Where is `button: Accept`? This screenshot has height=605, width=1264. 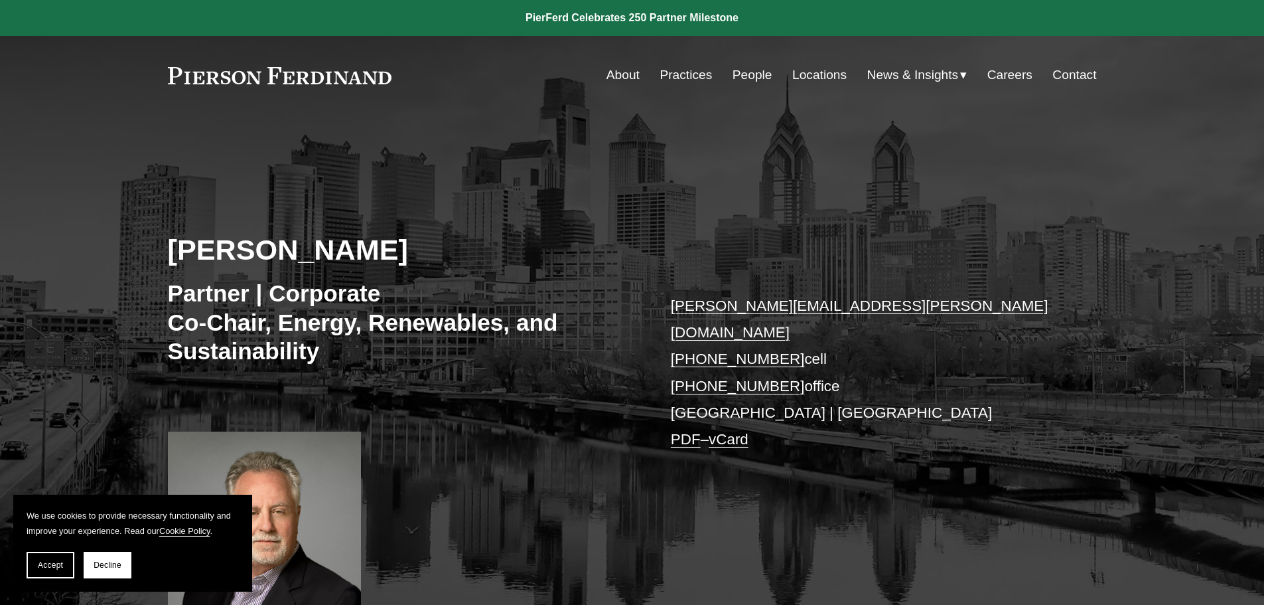
button: Accept is located at coordinates (50, 565).